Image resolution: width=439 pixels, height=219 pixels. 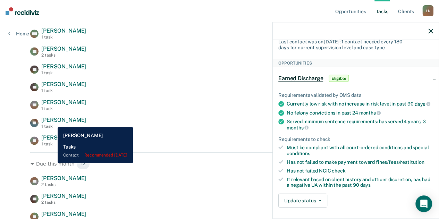 I want to click on div: Served minimum sentence requirements: has served 4 years, 3, so click(x=360, y=125).